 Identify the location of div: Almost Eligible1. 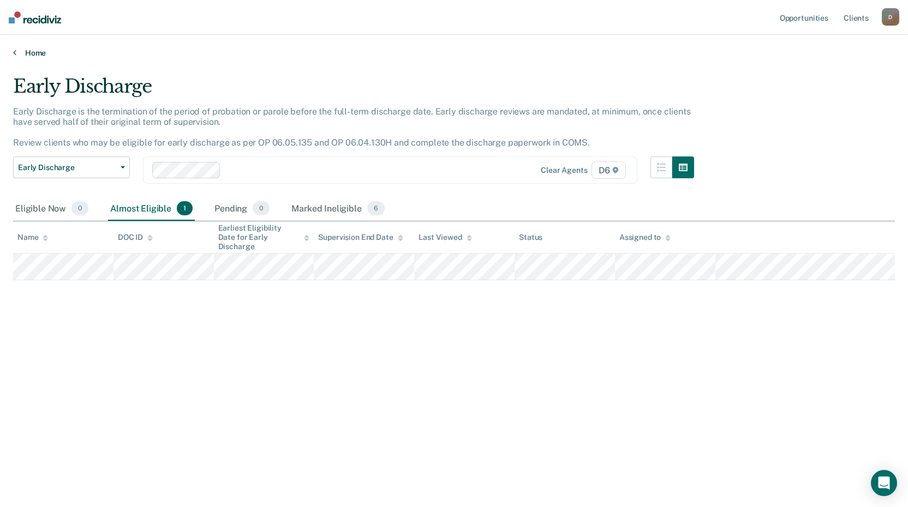
(151, 209).